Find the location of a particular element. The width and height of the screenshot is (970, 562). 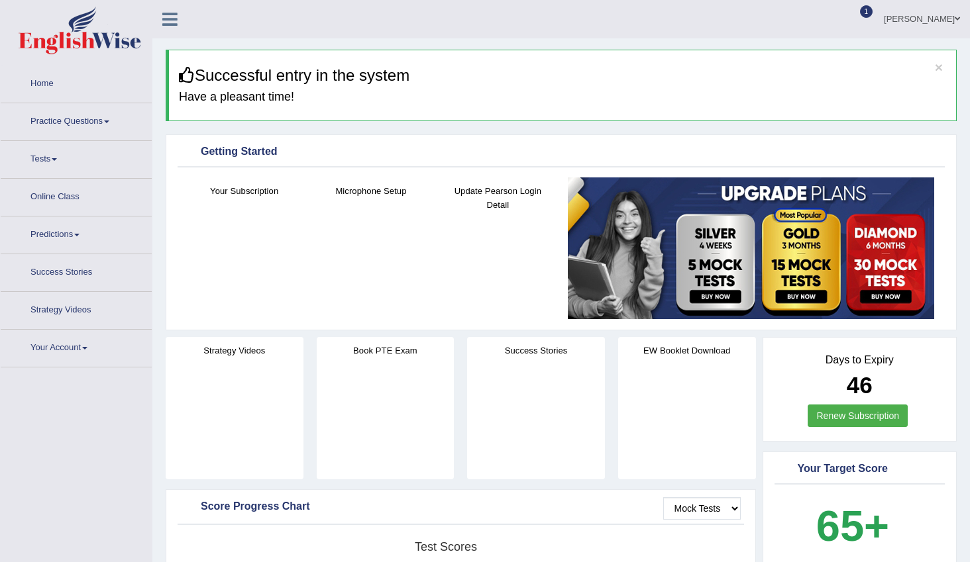

b: 46 is located at coordinates (859, 385).